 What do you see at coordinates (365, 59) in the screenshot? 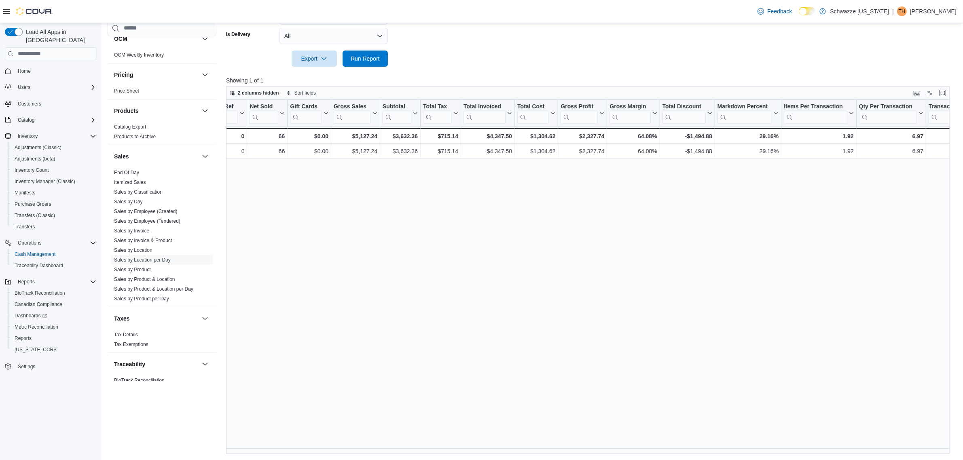
I see `span: Run Report` at bounding box center [365, 59].